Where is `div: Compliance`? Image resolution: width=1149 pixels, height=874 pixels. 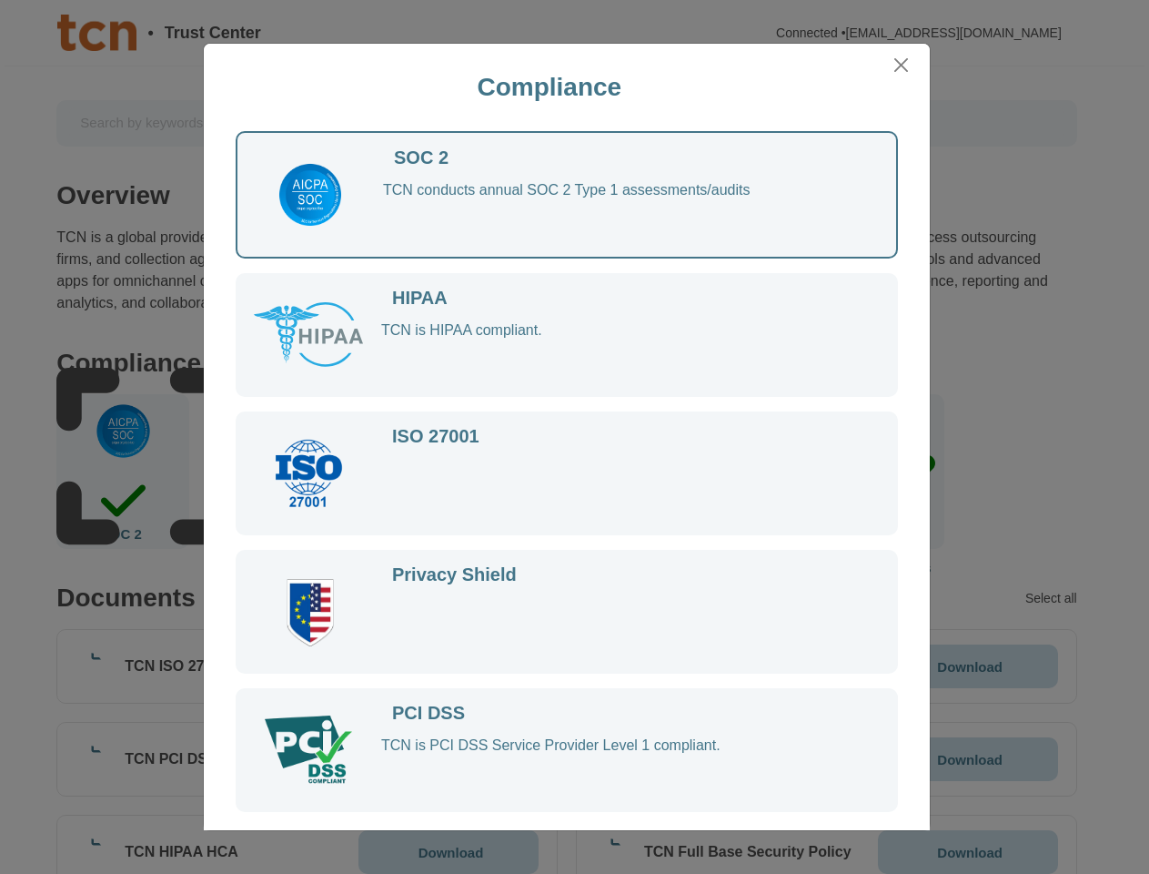
div: Compliance is located at coordinates (550, 87).